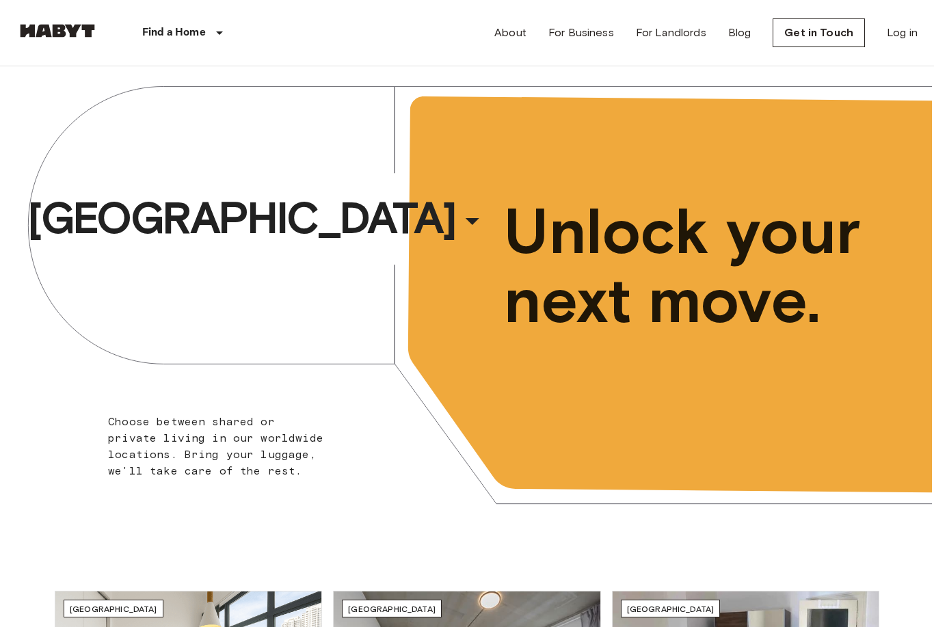 The height and width of the screenshot is (627, 934). Describe the element at coordinates (581, 33) in the screenshot. I see `a: For Business` at that location.